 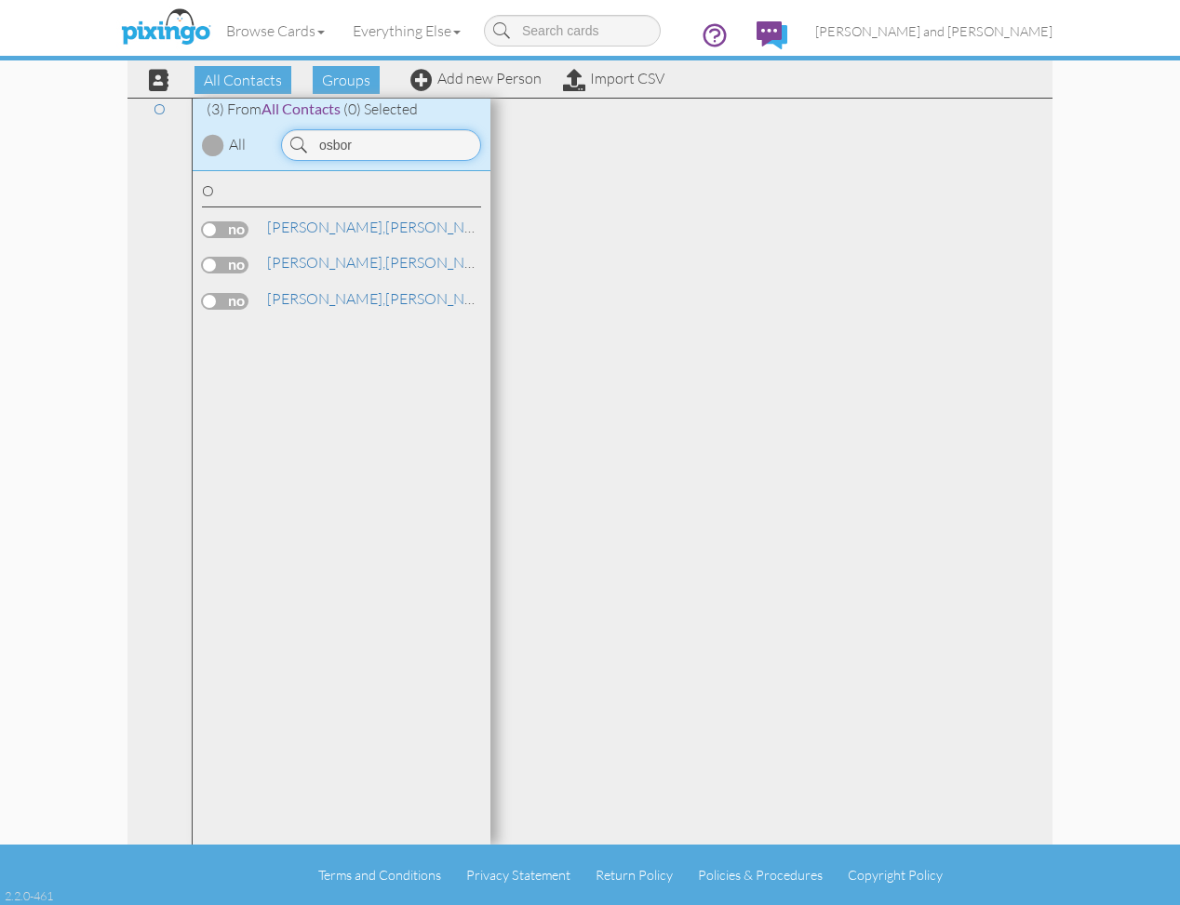 What do you see at coordinates (29, 896) in the screenshot?
I see `div: 2.2.0-461` at bounding box center [29, 896].